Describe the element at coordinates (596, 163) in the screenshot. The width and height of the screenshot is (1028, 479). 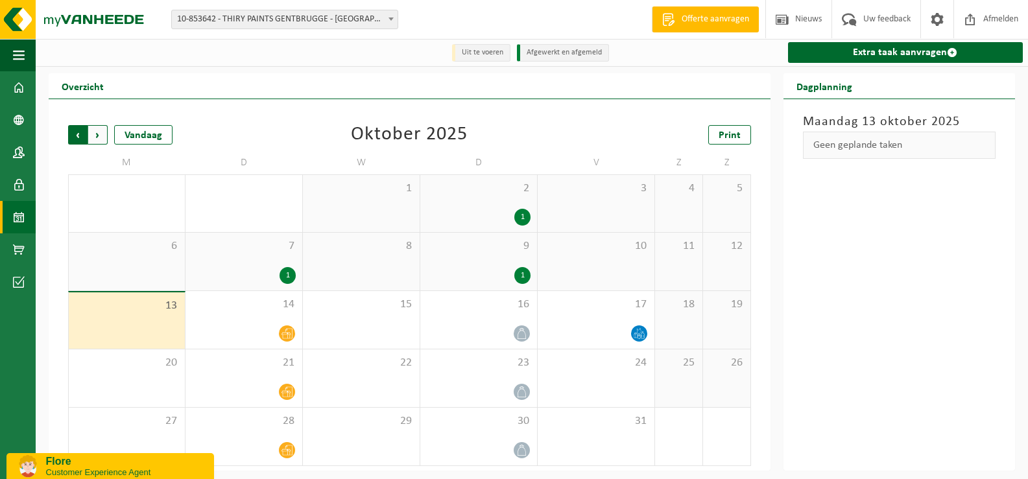
I see `td: V` at that location.